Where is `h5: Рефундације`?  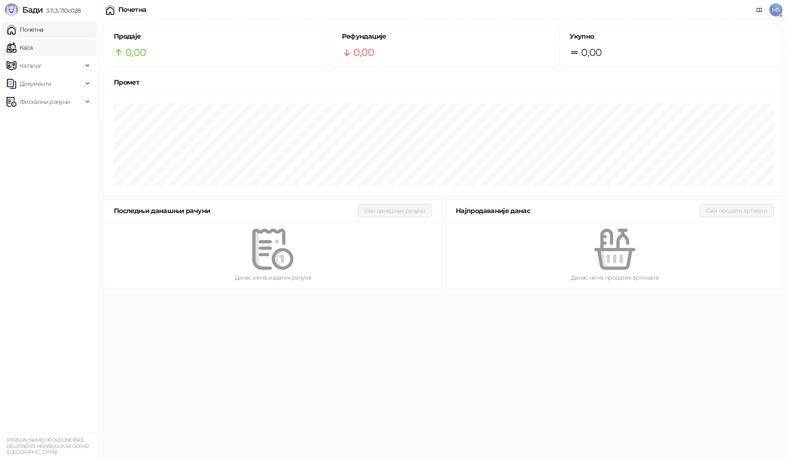 h5: Рефундације is located at coordinates (444, 37).